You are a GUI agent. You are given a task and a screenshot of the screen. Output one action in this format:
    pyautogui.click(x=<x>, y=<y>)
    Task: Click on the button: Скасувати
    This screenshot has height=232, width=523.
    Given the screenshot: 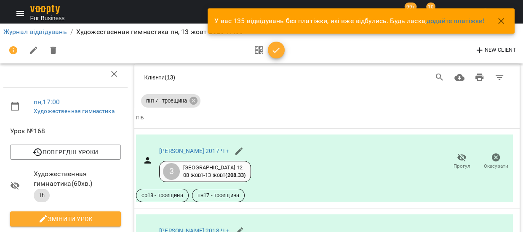 What is the action you would take?
    pyautogui.click(x=495, y=162)
    